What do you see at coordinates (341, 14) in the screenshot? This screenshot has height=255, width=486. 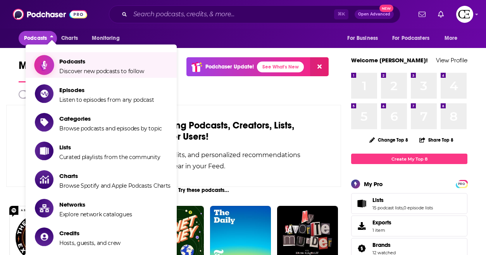 I see `span: ⌘ K` at bounding box center [341, 14].